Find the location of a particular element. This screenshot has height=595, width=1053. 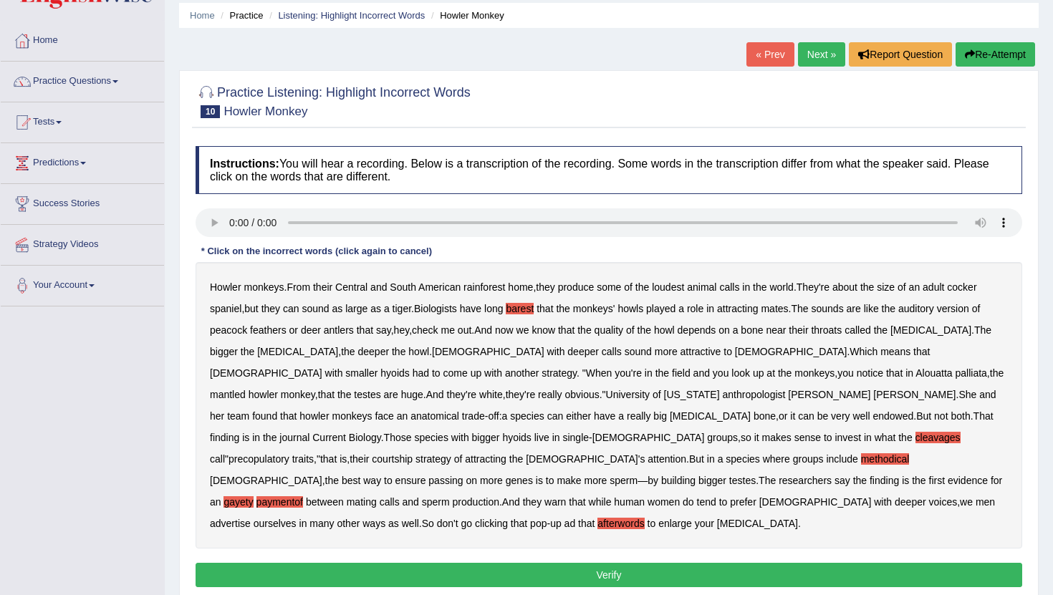

b: include is located at coordinates (842, 459).